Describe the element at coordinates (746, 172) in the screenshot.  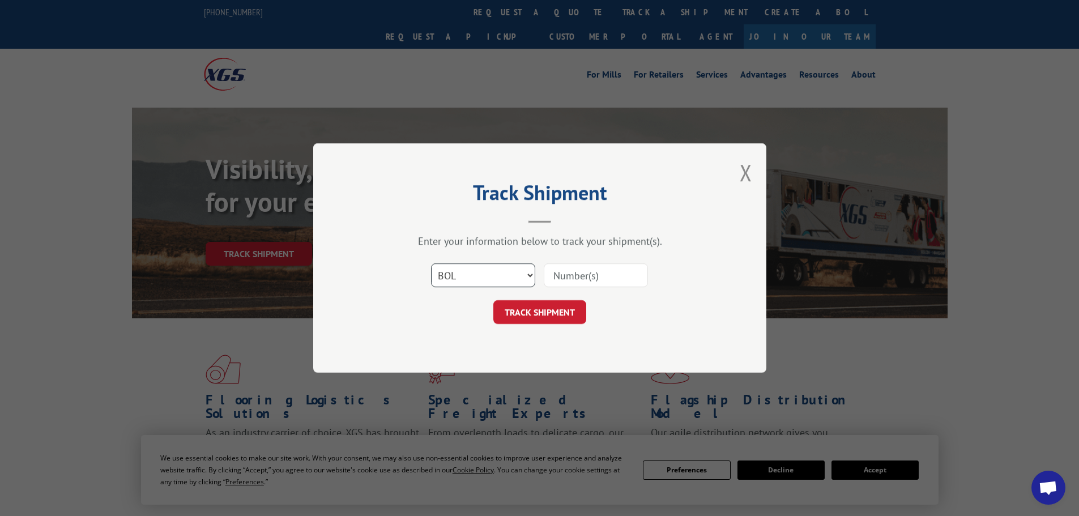
I see `button: Close modal` at that location.